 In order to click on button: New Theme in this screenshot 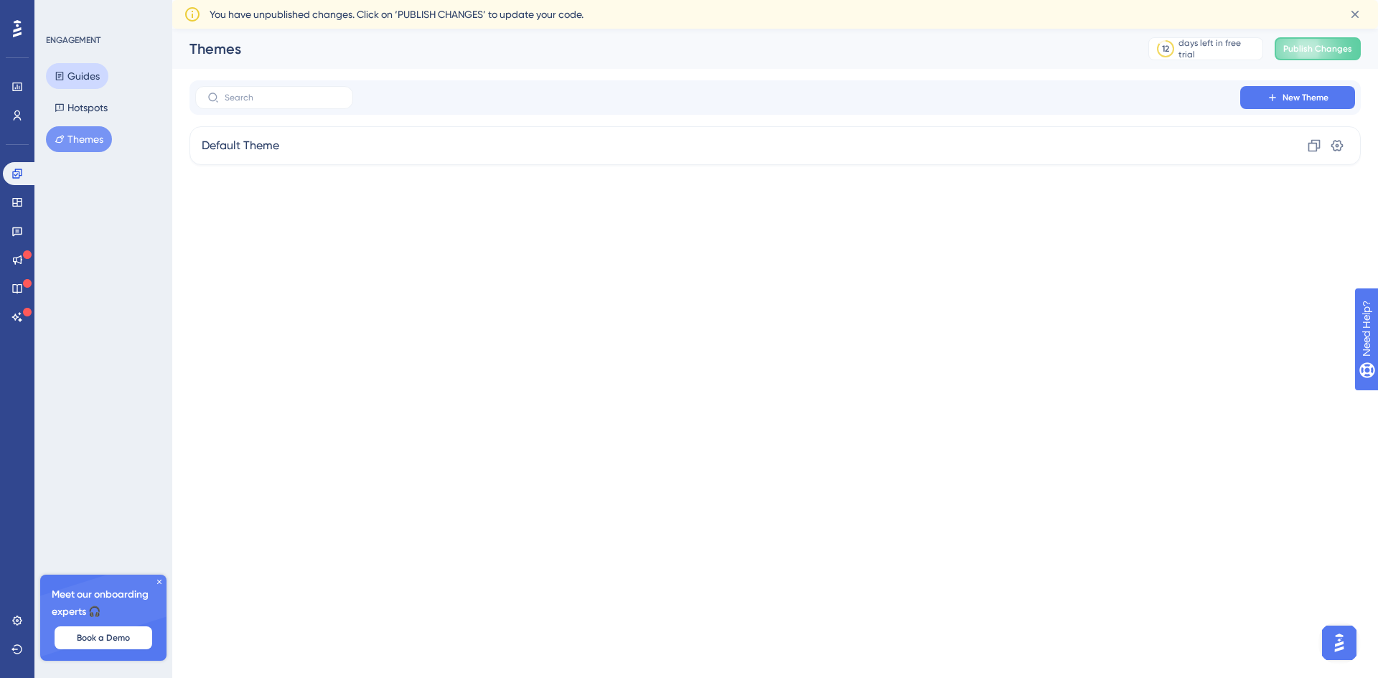, I will do `click(1297, 98)`.